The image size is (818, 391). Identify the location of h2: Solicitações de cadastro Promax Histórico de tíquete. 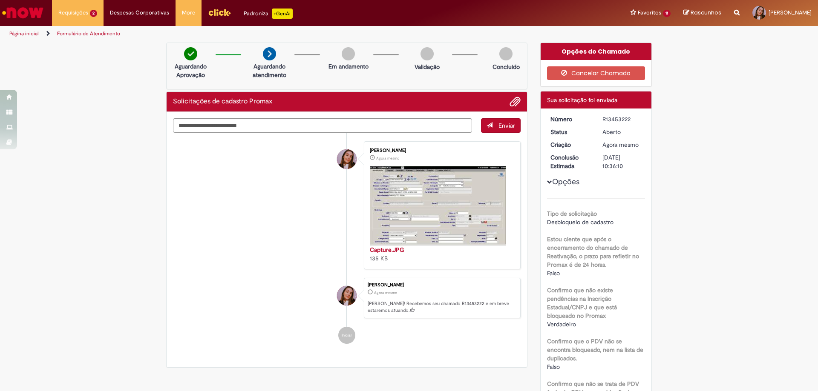
(222, 102).